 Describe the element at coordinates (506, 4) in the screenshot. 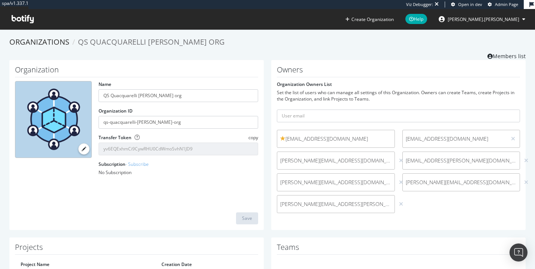

I see `span: Admin Page` at that location.